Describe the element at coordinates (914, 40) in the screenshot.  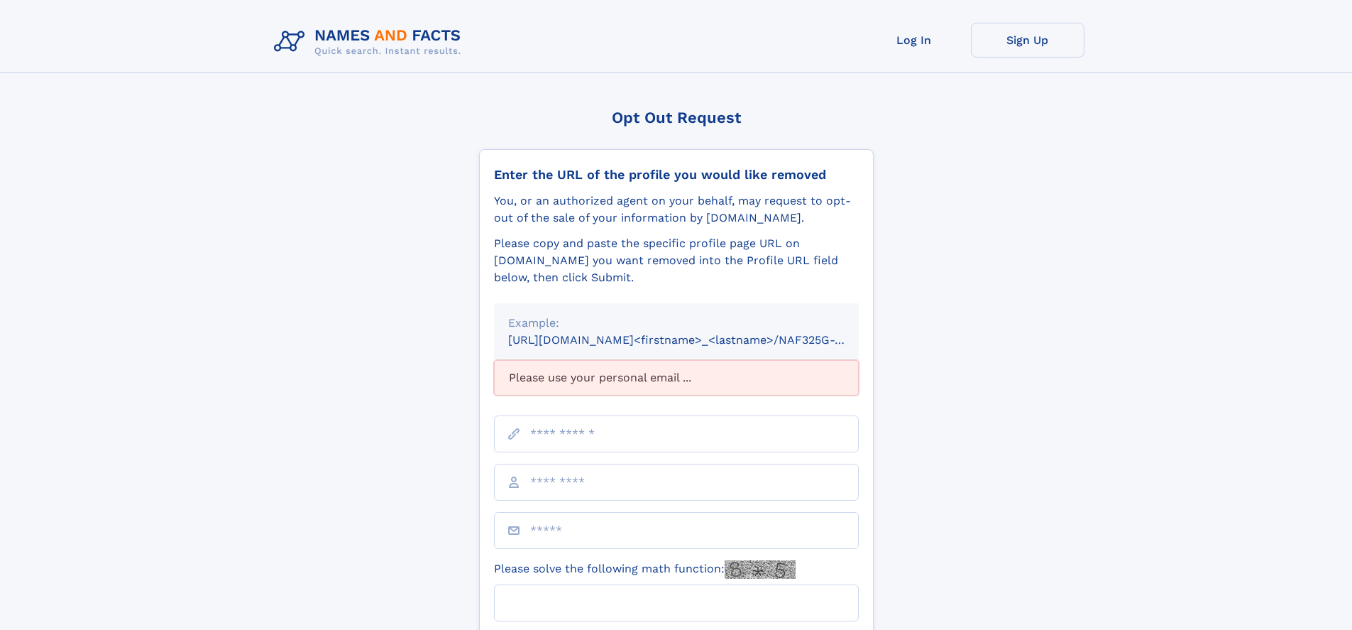
I see `a: Log In` at that location.